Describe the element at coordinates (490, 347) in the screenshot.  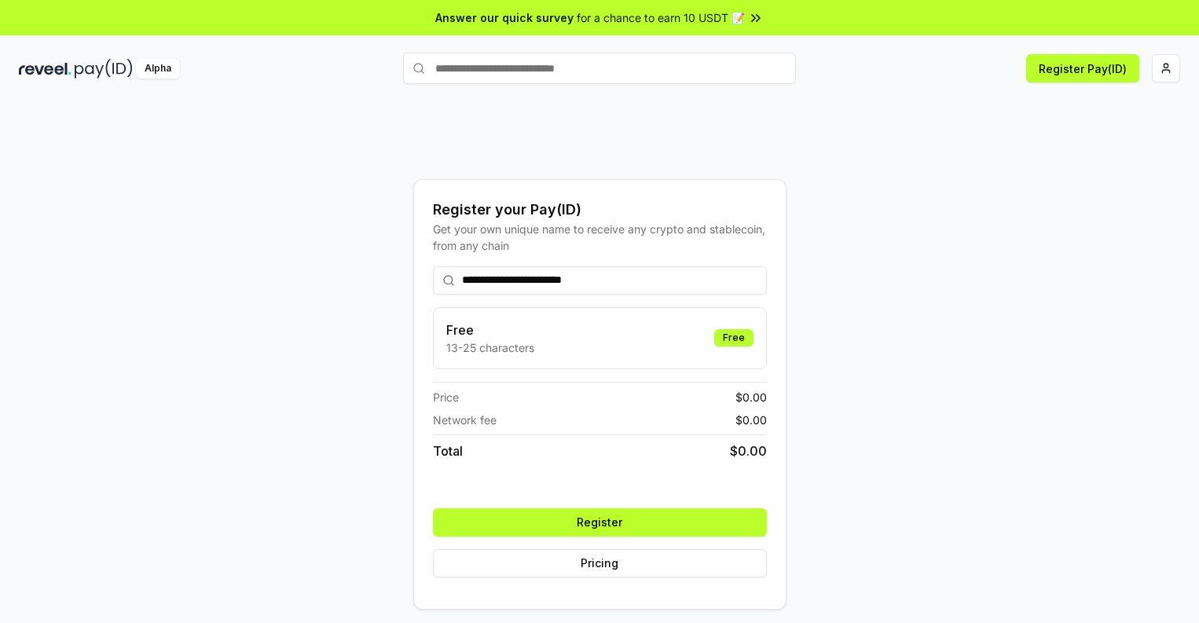
I see `p: 13-25 characters` at that location.